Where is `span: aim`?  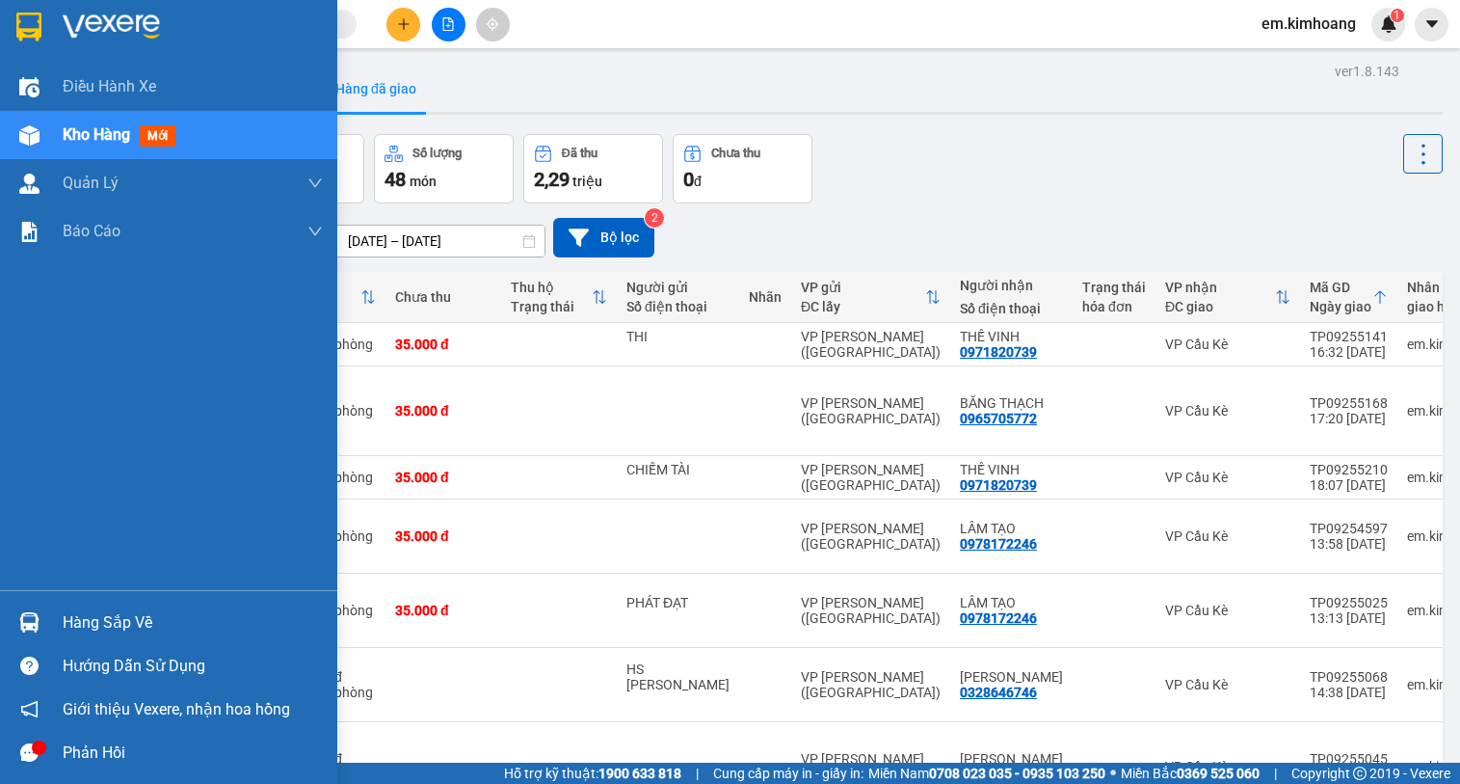
span: aim is located at coordinates (493, 24).